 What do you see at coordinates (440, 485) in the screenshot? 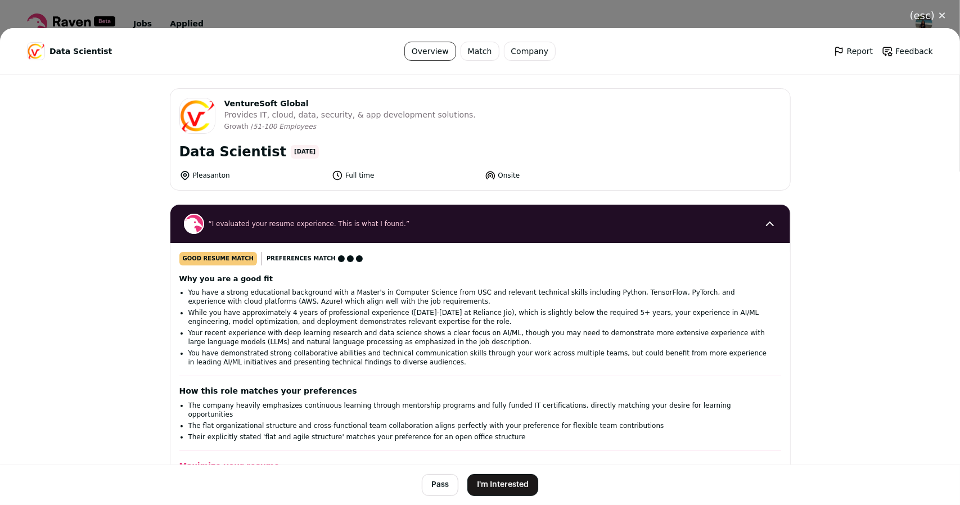
I see `button: Pass` at bounding box center [440, 485].